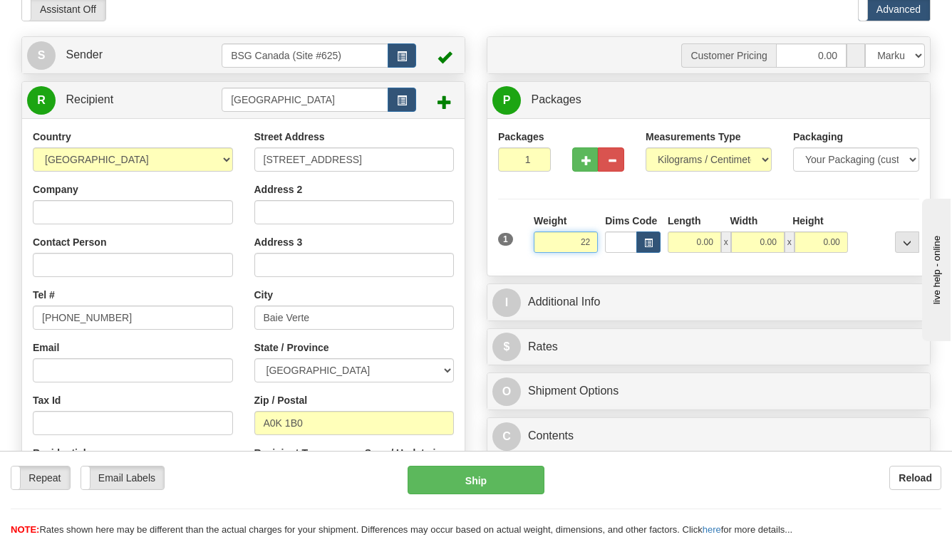 Image resolution: width=952 pixels, height=537 pixels. Describe the element at coordinates (506, 392) in the screenshot. I see `span: O` at that location.